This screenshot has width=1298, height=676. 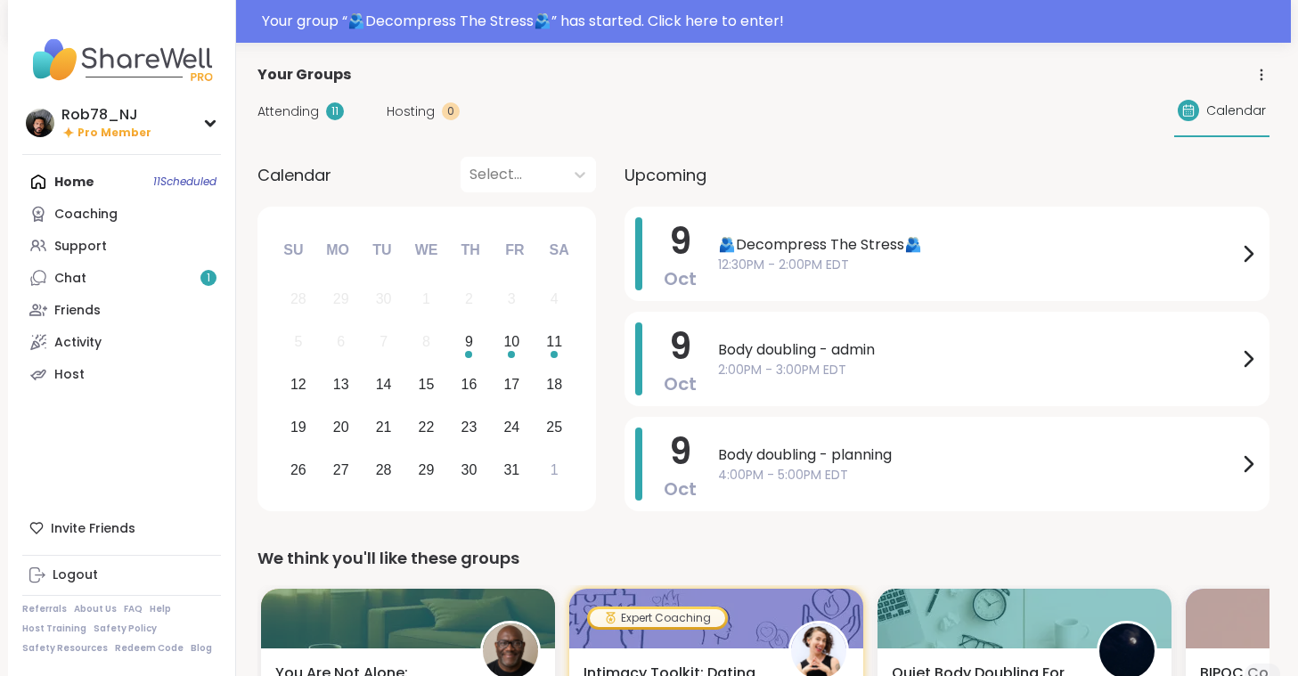 What do you see at coordinates (764, 559) in the screenshot?
I see `div: We think you'll like these groups` at bounding box center [764, 559].